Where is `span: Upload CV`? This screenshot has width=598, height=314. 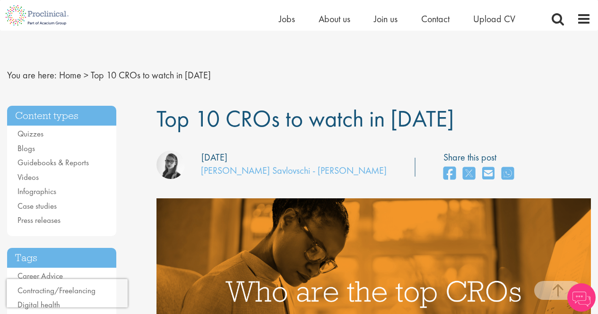 span: Upload CV is located at coordinates (494, 19).